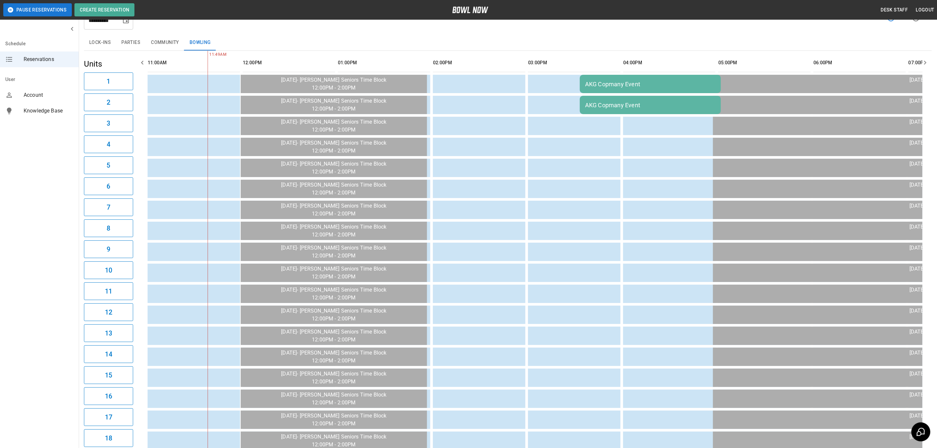 The image size is (937, 448). Describe the element at coordinates (109, 186) in the screenshot. I see `button: 6` at that location.